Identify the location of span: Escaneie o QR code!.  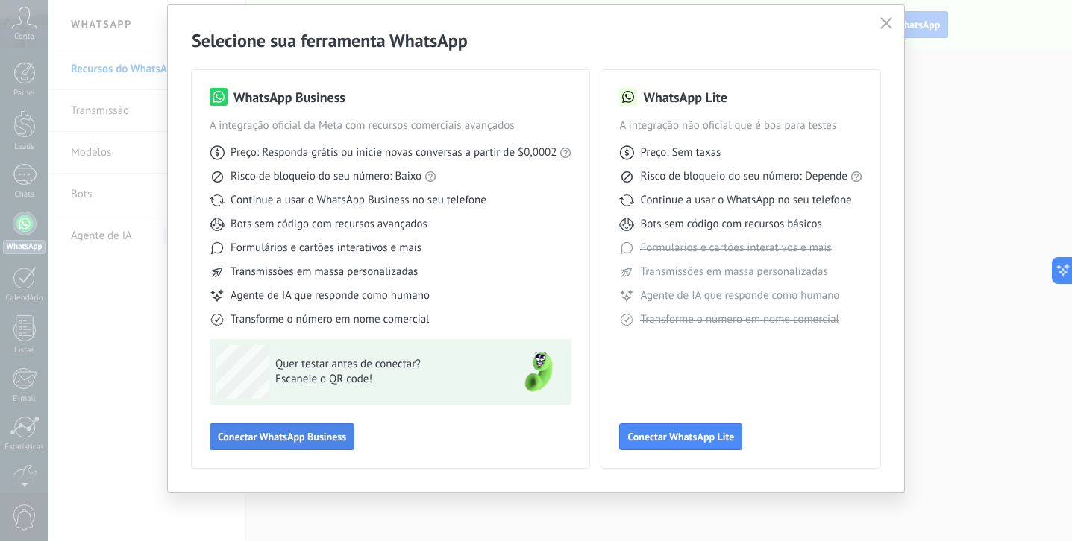
(384, 380).